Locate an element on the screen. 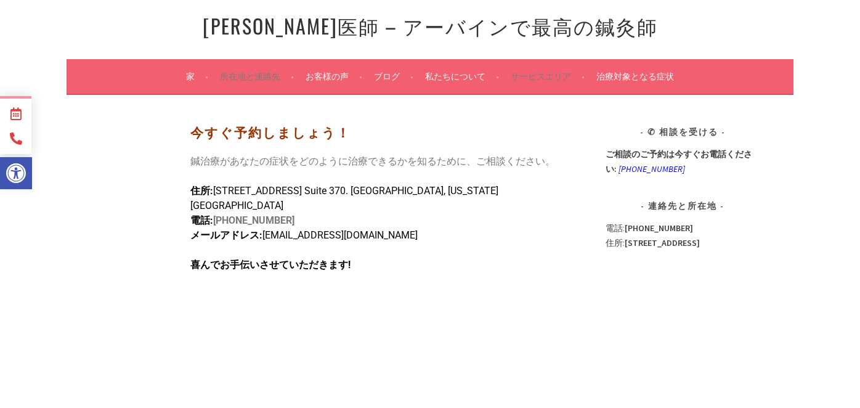 The width and height of the screenshot is (860, 408). font: お客様の声 is located at coordinates (327, 76).